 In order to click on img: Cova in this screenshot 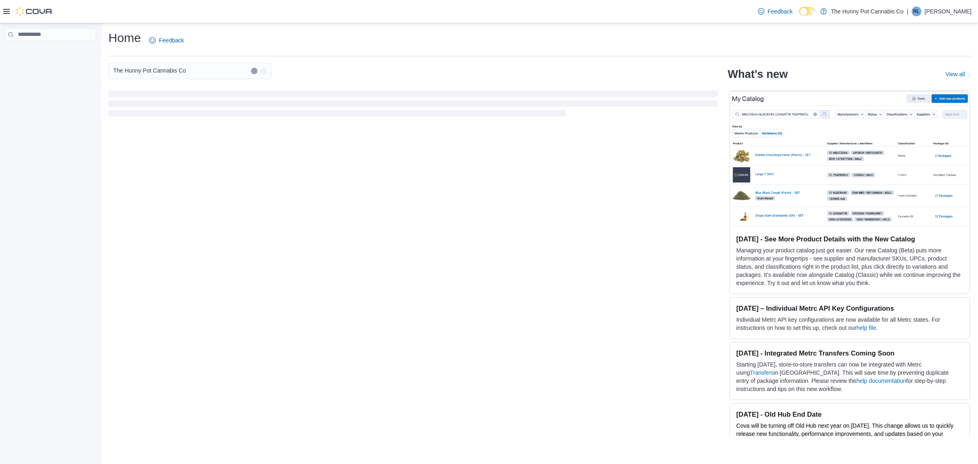, I will do `click(35, 11)`.